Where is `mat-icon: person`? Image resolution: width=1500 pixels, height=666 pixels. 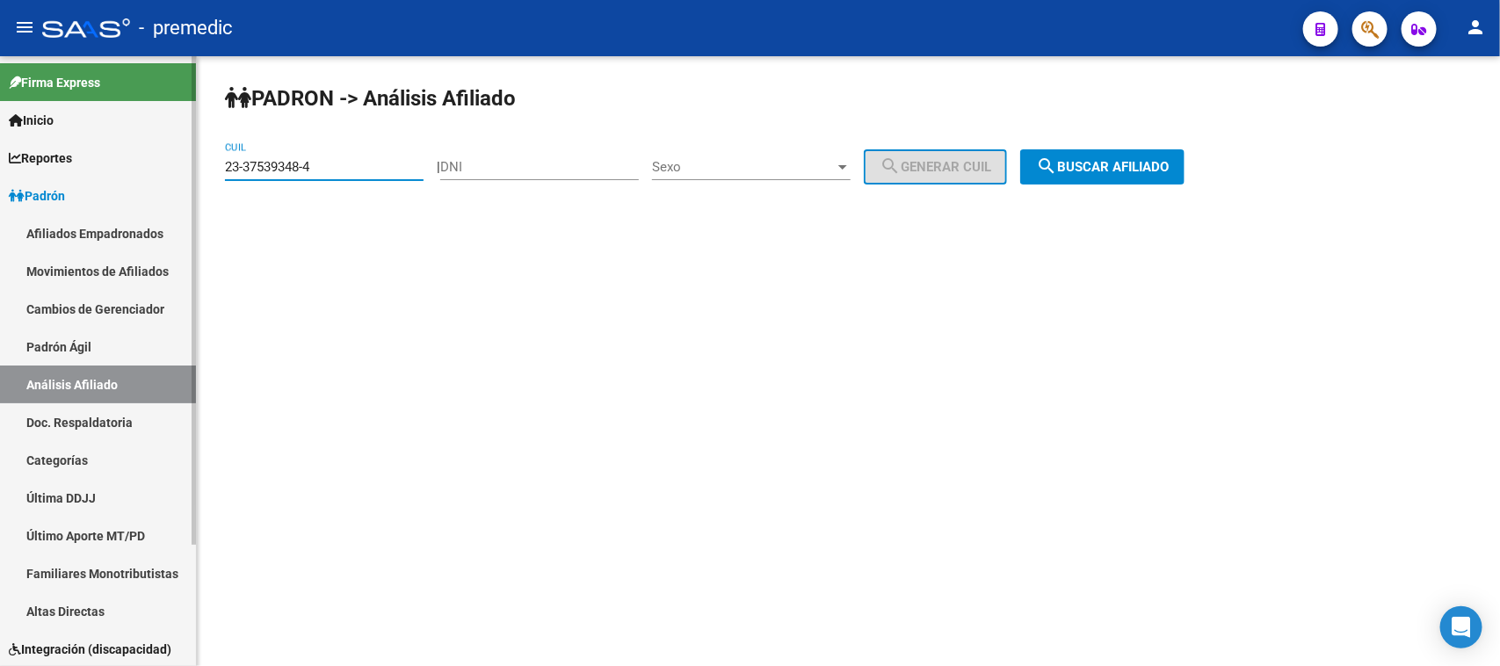
mat-icon: person is located at coordinates (1476, 27).